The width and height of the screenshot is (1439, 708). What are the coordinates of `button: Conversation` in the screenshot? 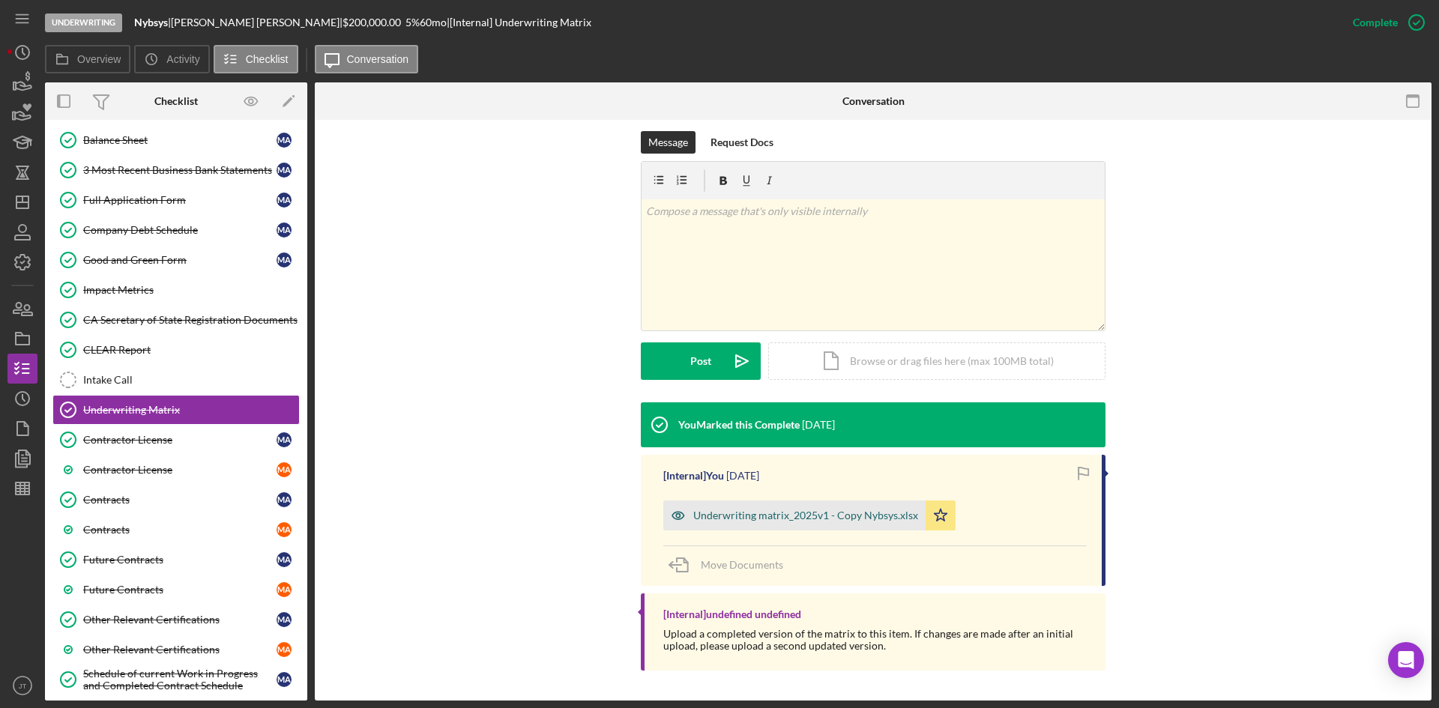 It's located at (367, 59).